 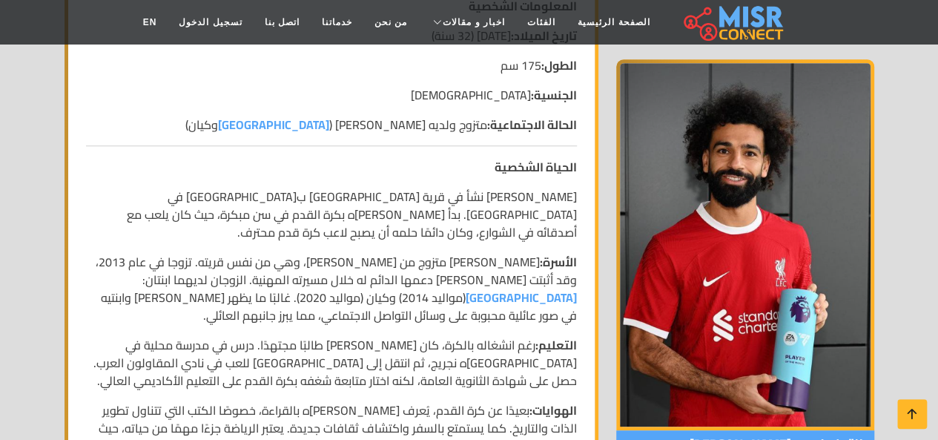 I want to click on a: الصفحة الرئيسية, so click(x=613, y=22).